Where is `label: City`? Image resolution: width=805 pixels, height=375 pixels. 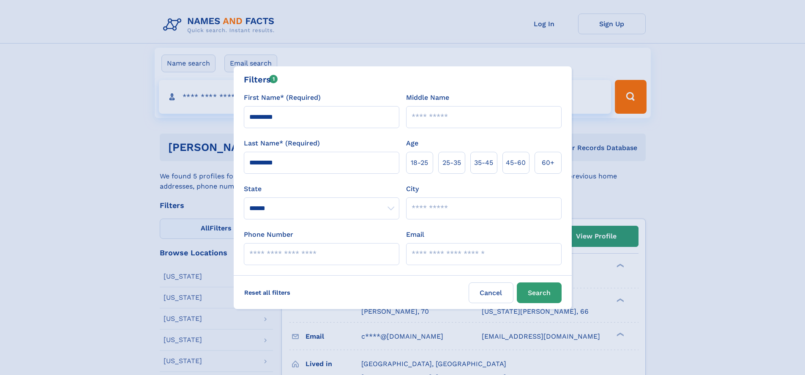 label: City is located at coordinates (412, 189).